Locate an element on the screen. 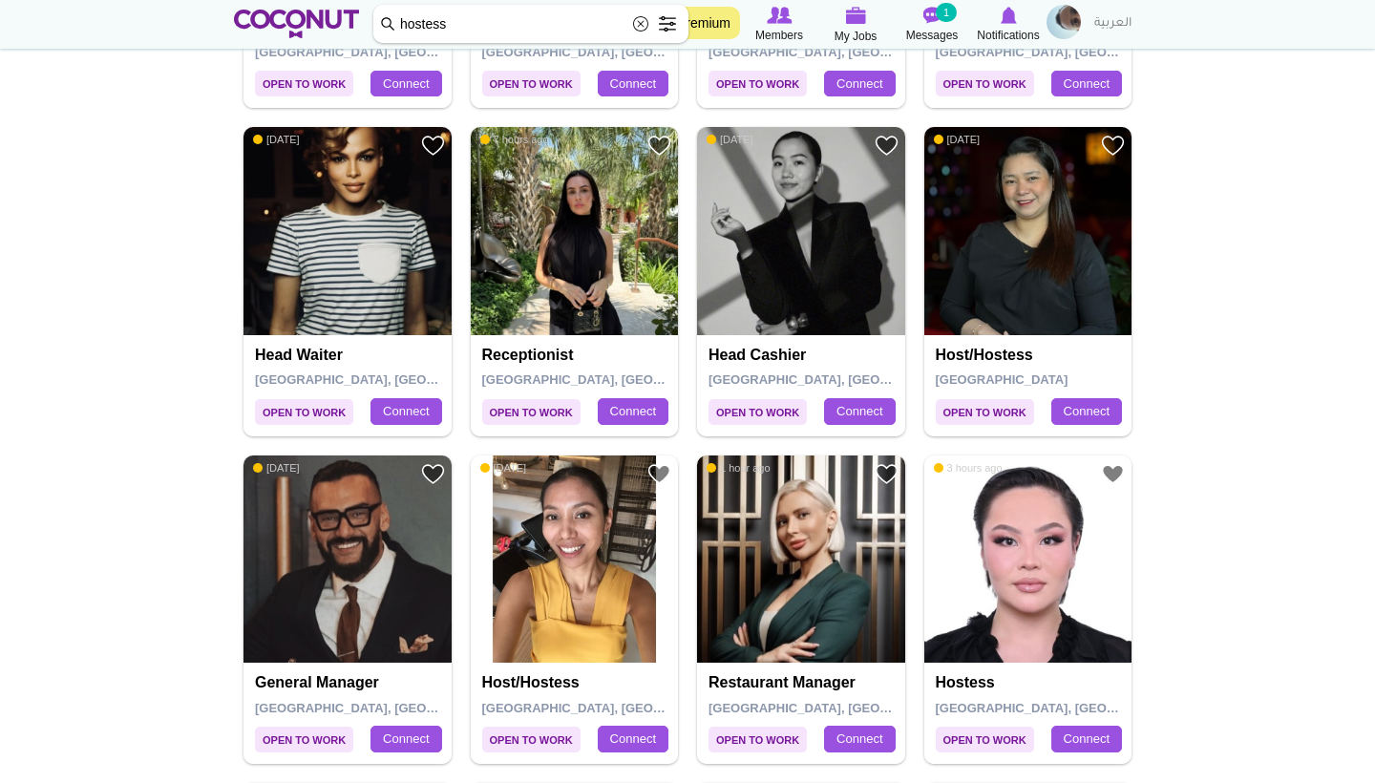  span: 1 hour ago is located at coordinates (738, 468).